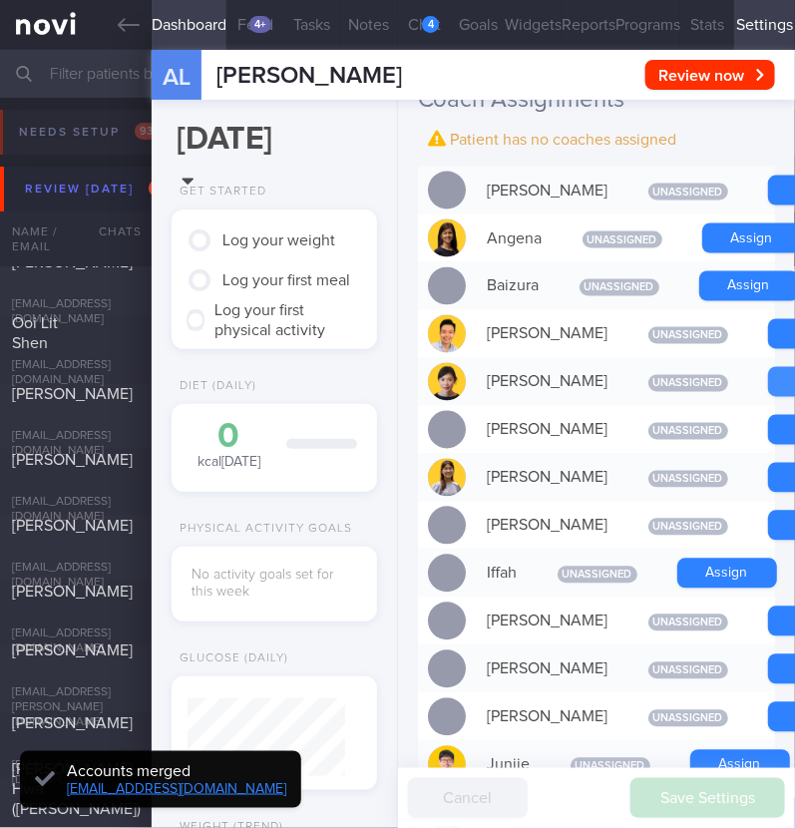 The image size is (795, 828). What do you see at coordinates (112, 231) in the screenshot?
I see `div: Chats` at bounding box center [112, 231].